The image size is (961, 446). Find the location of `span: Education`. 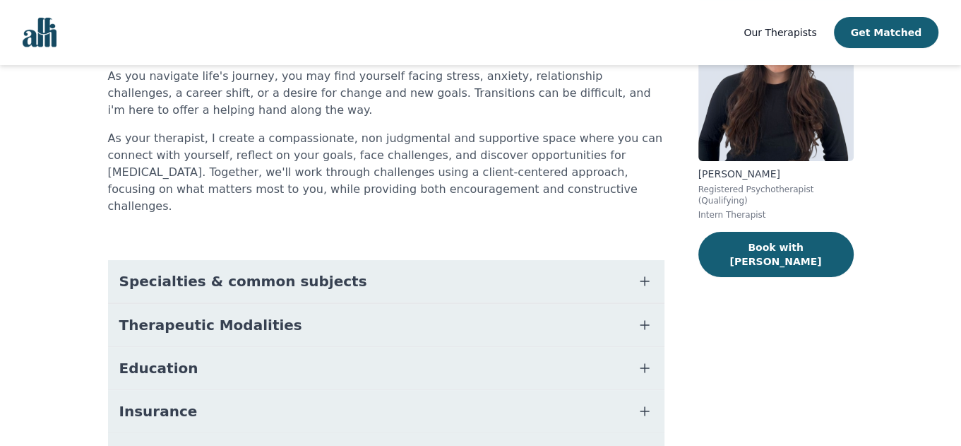

span: Education is located at coordinates (159, 368).